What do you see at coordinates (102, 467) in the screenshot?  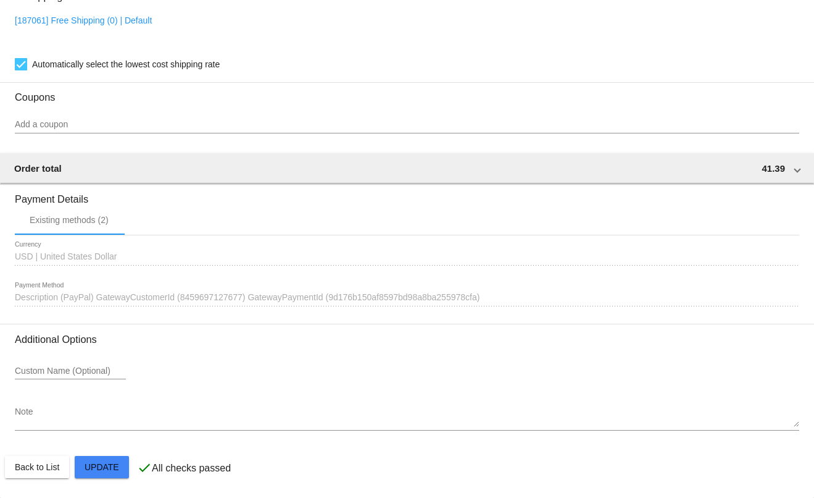 I see `span: Update` at bounding box center [102, 467].